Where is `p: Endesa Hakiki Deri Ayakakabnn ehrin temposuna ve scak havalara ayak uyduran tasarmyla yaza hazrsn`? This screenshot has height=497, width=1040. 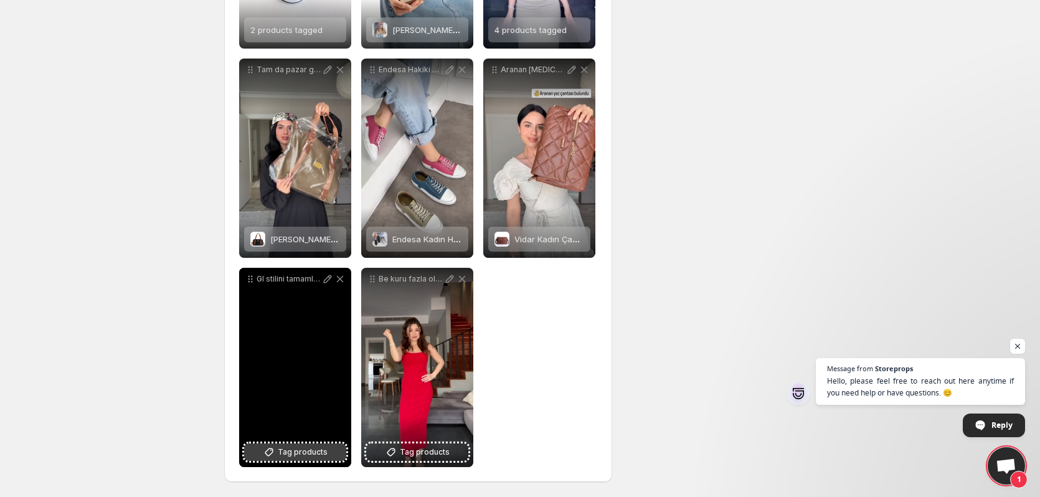 p: Endesa Hakiki Deri Ayakakabnn ehrin temposuna ve scak havalara ayak uyduran tasarmyla yaza hazrsn is located at coordinates (411, 70).